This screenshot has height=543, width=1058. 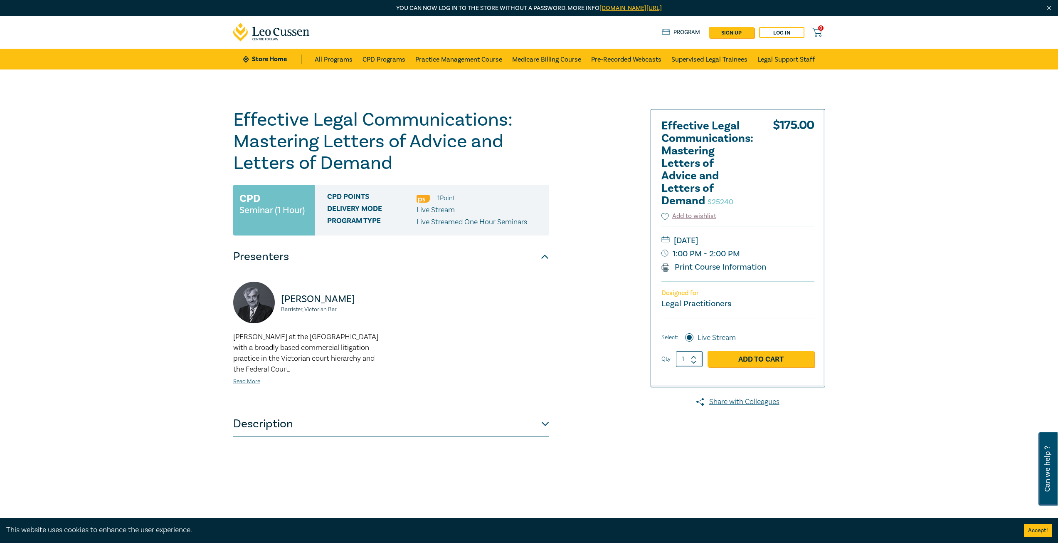 I want to click on small: Legal Practitioners, so click(x=697, y=304).